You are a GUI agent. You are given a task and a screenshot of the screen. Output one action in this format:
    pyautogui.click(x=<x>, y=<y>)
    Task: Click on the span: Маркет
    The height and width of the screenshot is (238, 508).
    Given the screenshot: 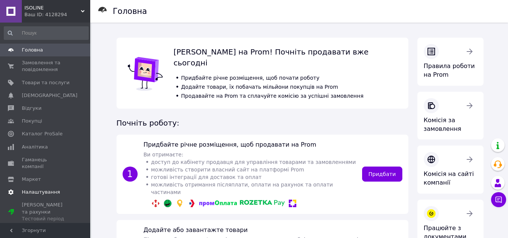 What is the action you would take?
    pyautogui.click(x=31, y=179)
    